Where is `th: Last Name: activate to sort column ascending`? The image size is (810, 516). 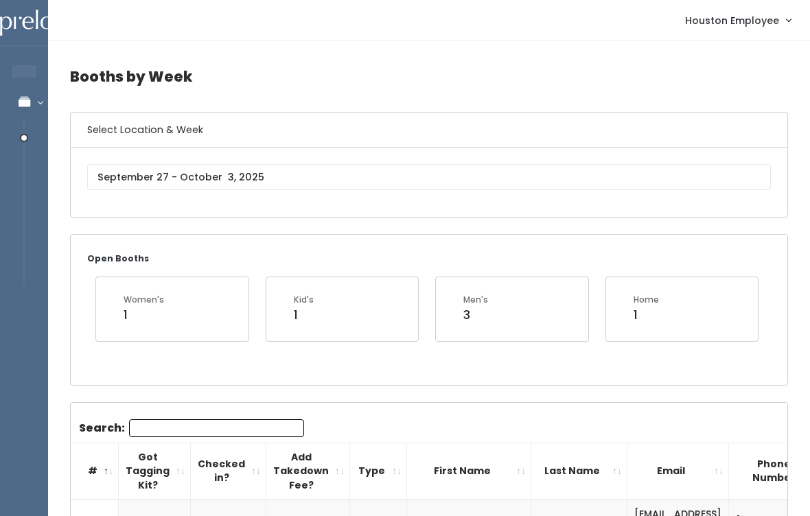 th: Last Name: activate to sort column ascending is located at coordinates (579, 471).